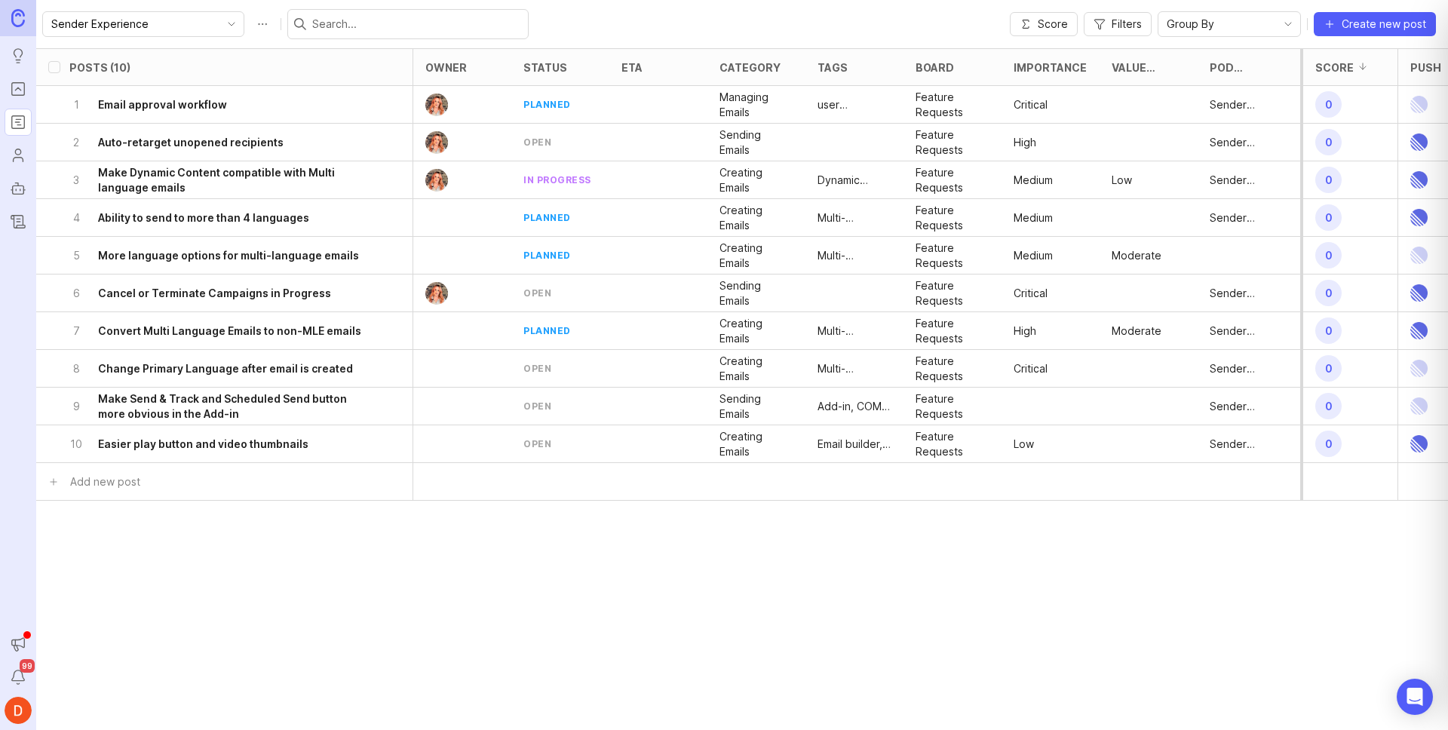 This screenshot has height=730, width=1448. What do you see at coordinates (1243, 67) in the screenshot?
I see `div: Pod Ownership` at bounding box center [1243, 67].